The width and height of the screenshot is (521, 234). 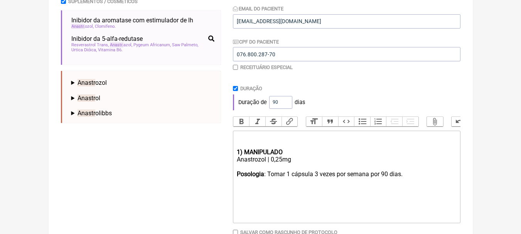 What do you see at coordinates (362, 122) in the screenshot?
I see `button: Bullets` at bounding box center [362, 122].